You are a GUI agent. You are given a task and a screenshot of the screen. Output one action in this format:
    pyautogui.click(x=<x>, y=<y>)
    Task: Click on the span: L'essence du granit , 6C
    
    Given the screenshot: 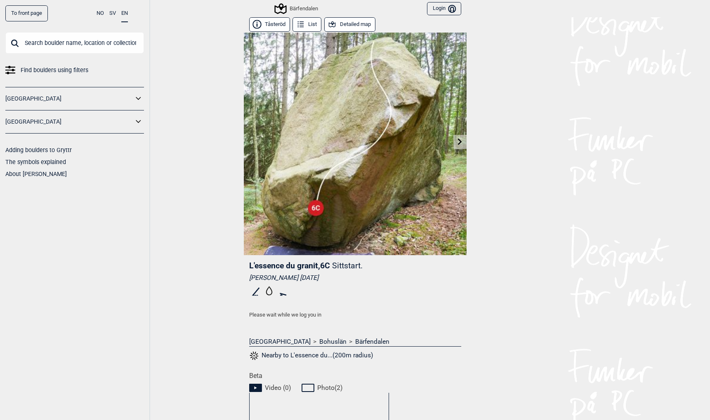 What is the action you would take?
    pyautogui.click(x=289, y=266)
    